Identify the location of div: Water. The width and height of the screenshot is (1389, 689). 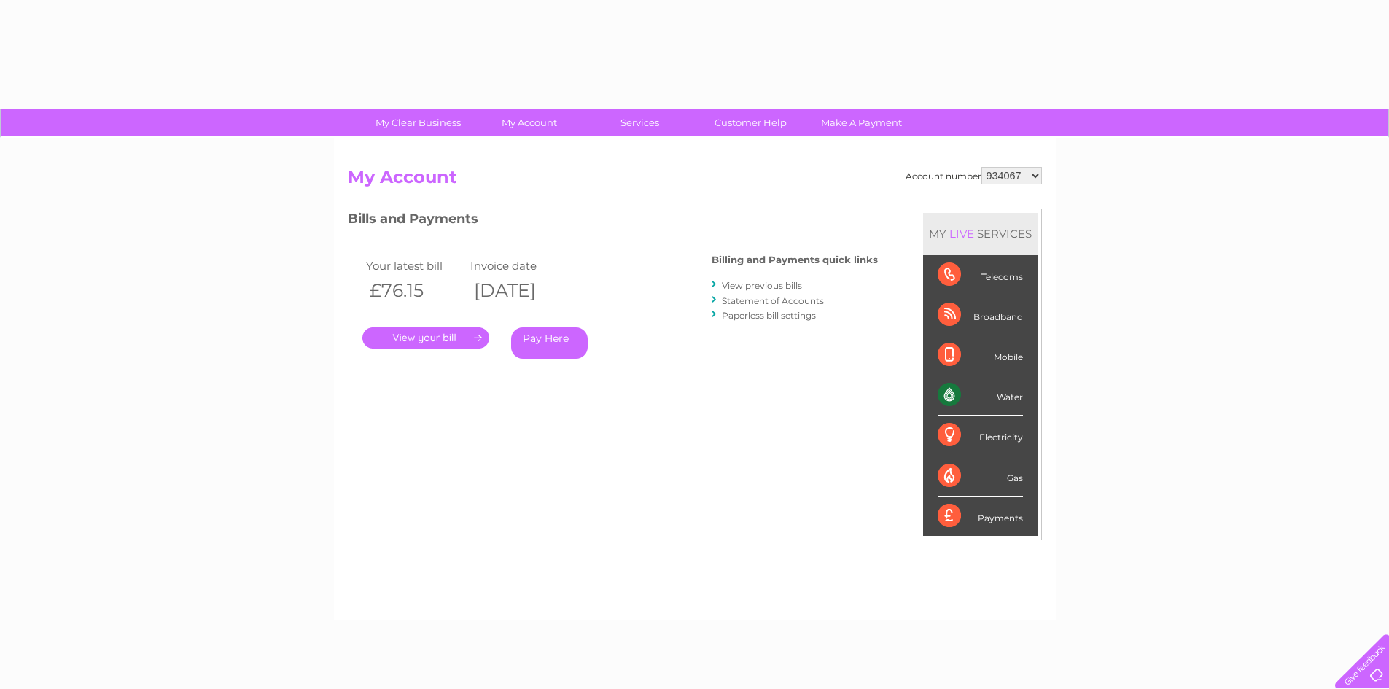
(980, 395).